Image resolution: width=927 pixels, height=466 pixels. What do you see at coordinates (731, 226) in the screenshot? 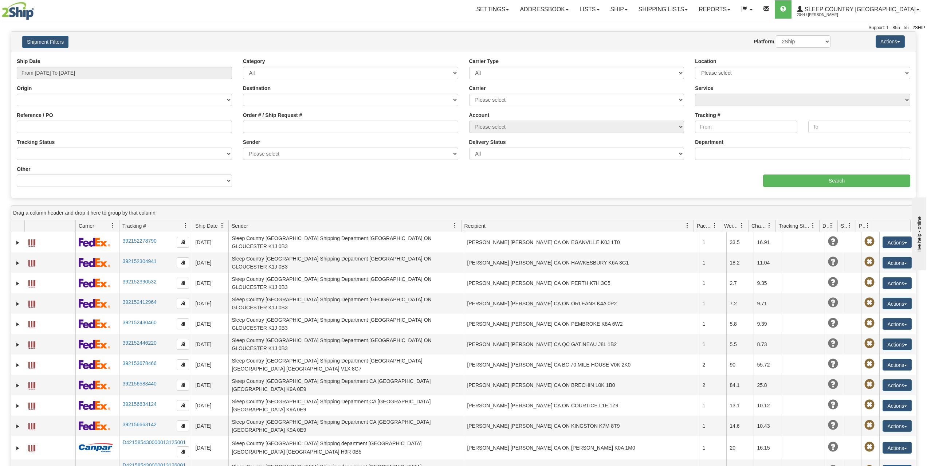
I see `span: Weight` at bounding box center [731, 226].